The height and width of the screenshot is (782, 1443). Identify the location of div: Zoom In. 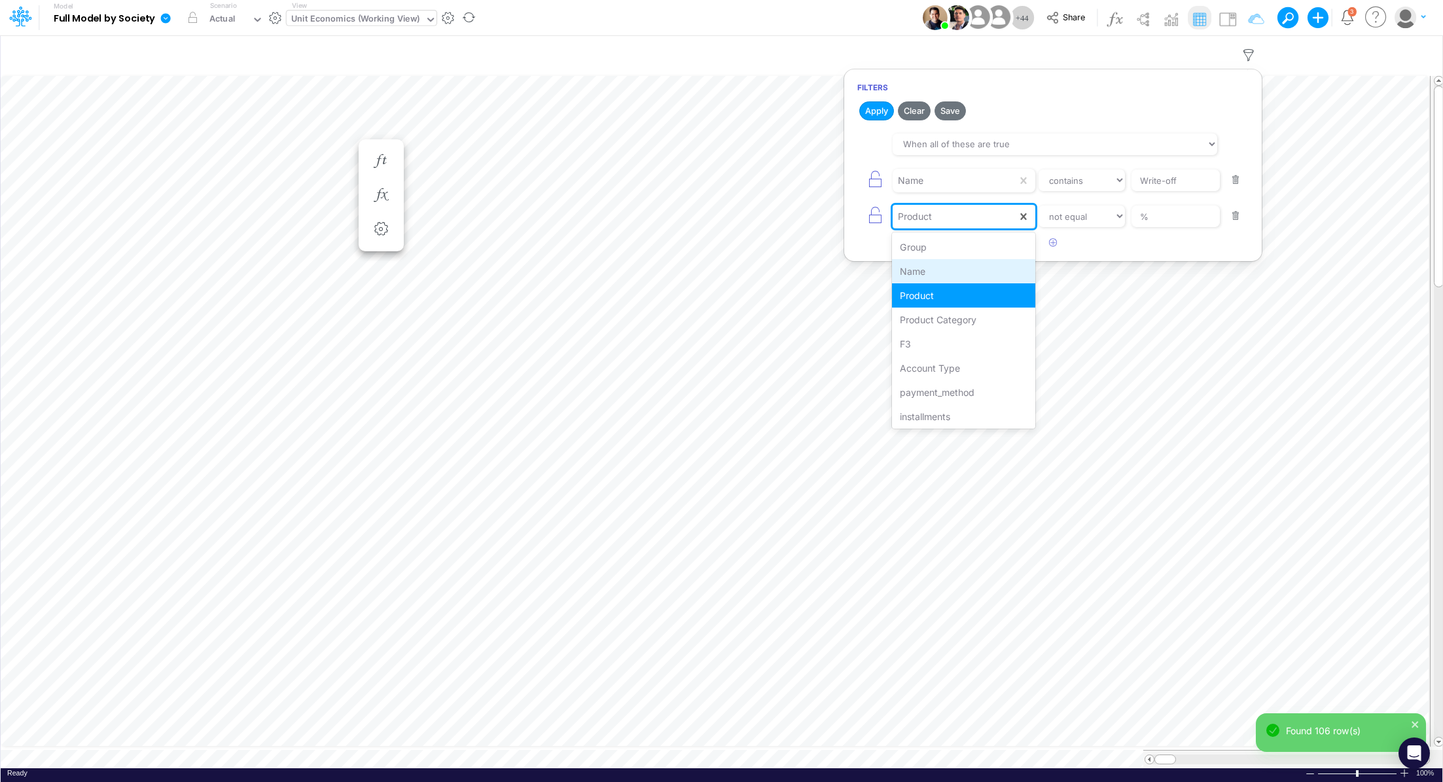
(1404, 773).